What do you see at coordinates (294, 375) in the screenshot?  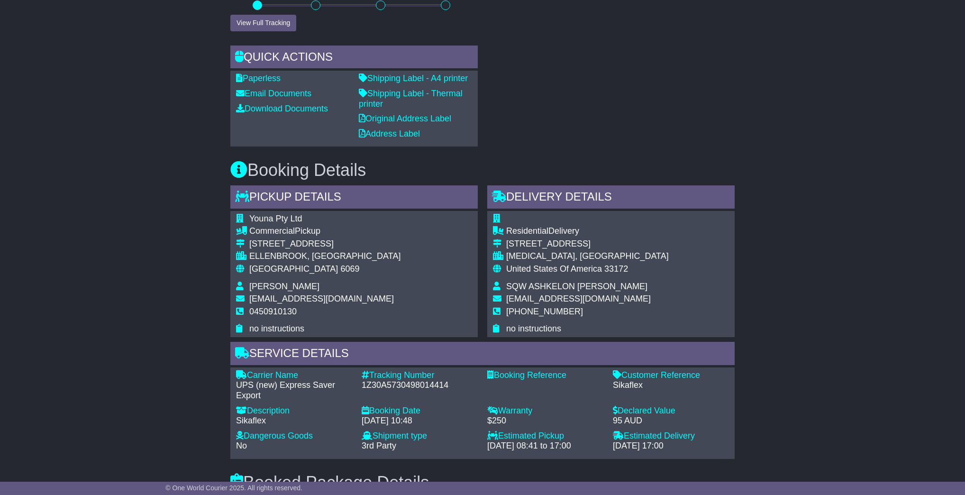 I see `div: Carrier Name` at bounding box center [294, 375].